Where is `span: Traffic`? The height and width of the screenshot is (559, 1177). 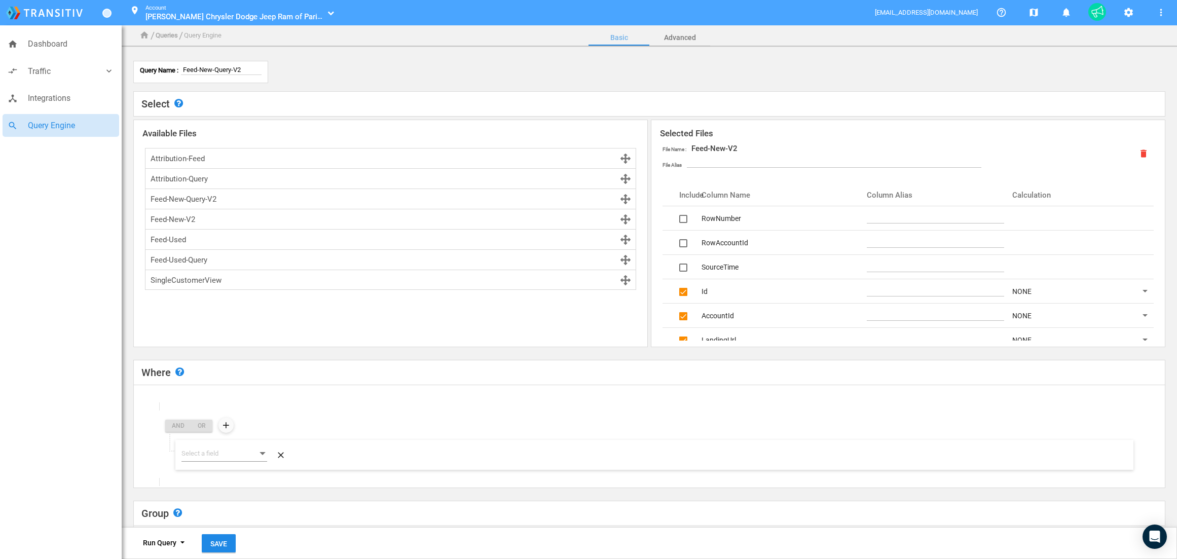
span: Traffic is located at coordinates (66, 71).